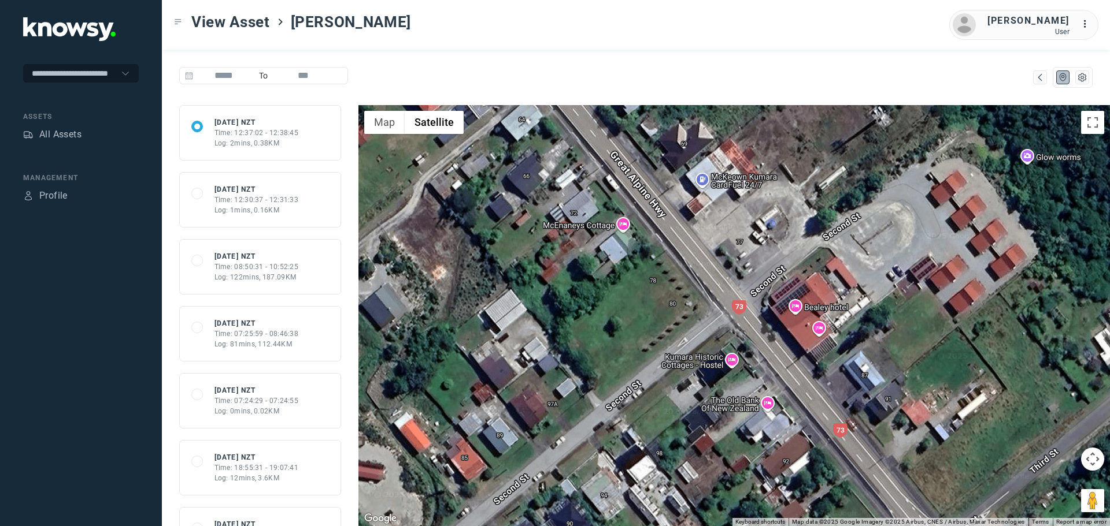 The width and height of the screenshot is (1110, 526). I want to click on a: Terms (opens in new tab), so click(1040, 522).